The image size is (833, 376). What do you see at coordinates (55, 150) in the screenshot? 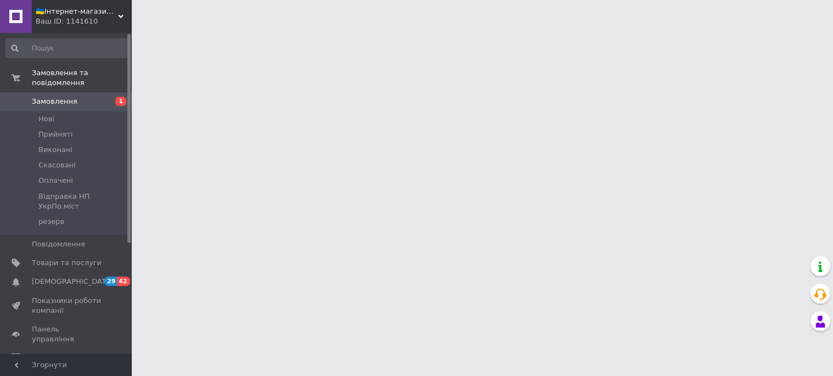
I see `span: Виконані` at bounding box center [55, 150].